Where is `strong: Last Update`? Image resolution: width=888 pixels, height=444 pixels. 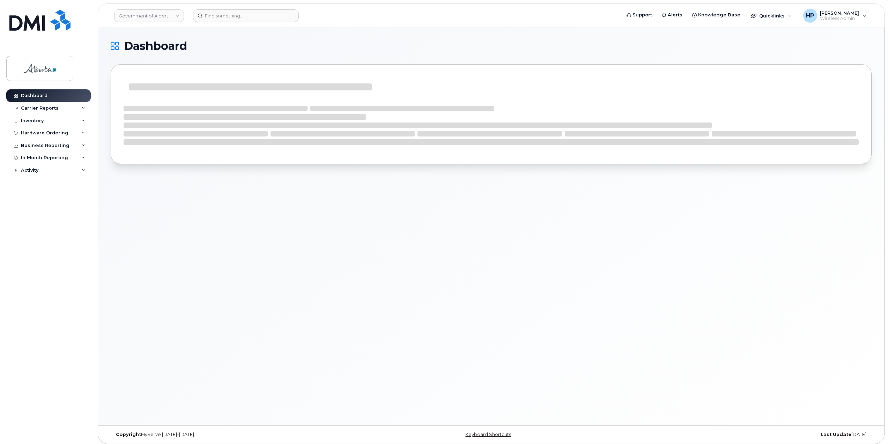 strong: Last Update is located at coordinates (836, 434).